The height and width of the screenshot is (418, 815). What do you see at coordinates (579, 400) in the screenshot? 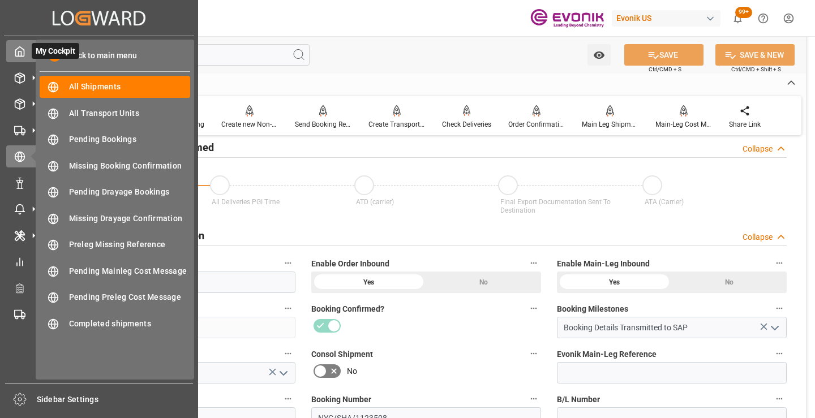
I see `span: B/L Number` at bounding box center [579, 400].